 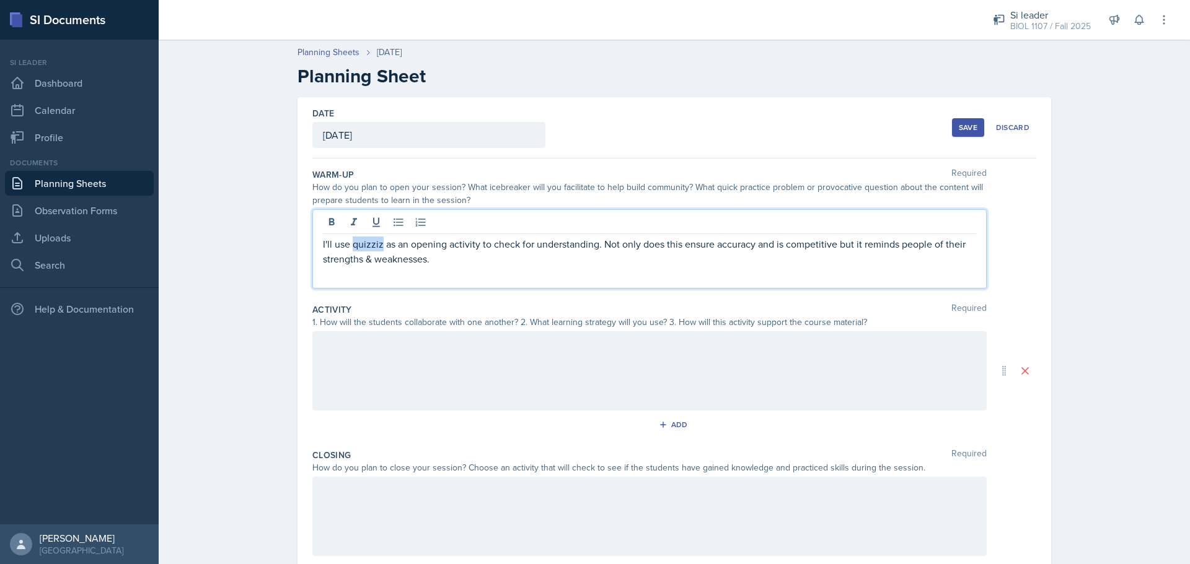 I want to click on a: Uploads, so click(x=79, y=238).